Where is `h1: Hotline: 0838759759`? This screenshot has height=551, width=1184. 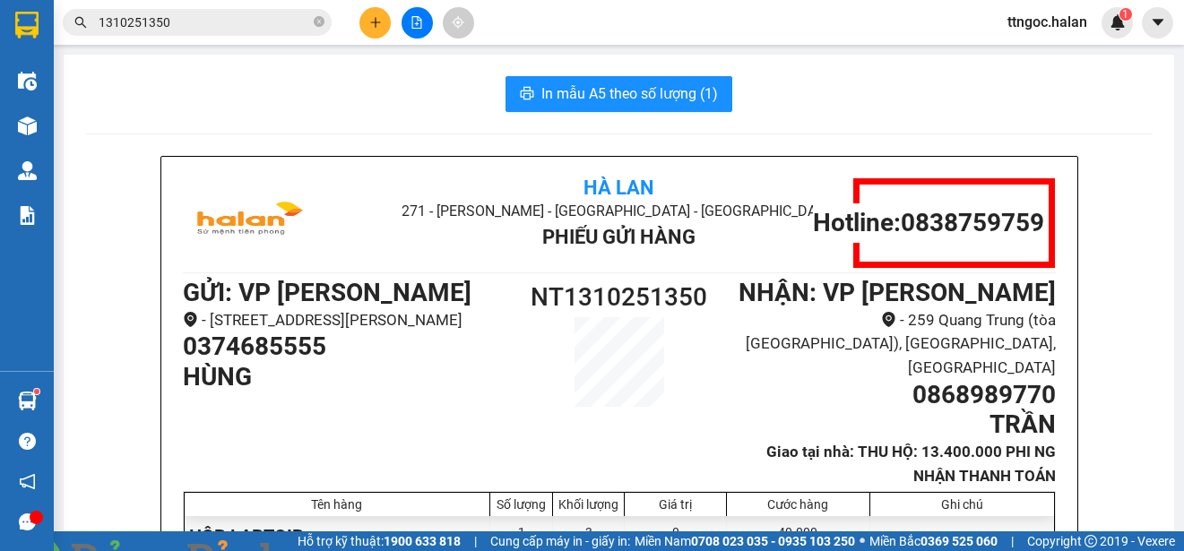
h1: Hotline: 0838759759 is located at coordinates (928, 223).